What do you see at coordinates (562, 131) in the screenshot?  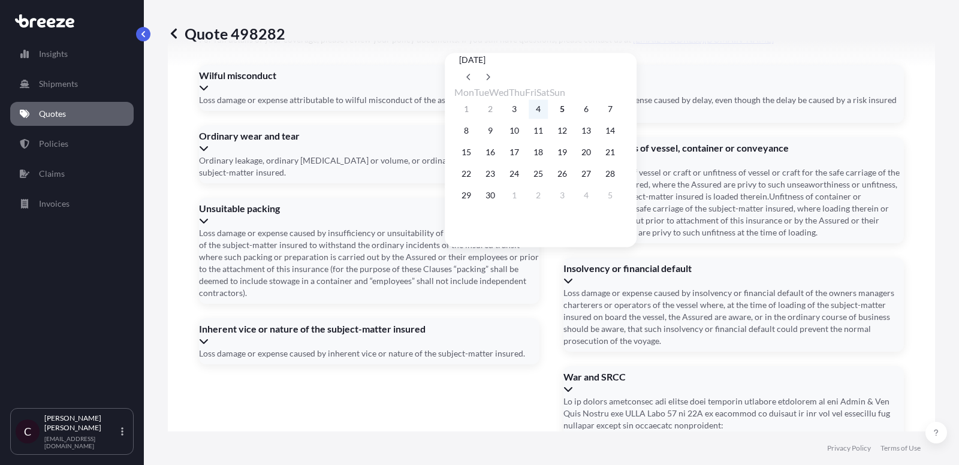 I see `button: 12` at bounding box center [562, 131].